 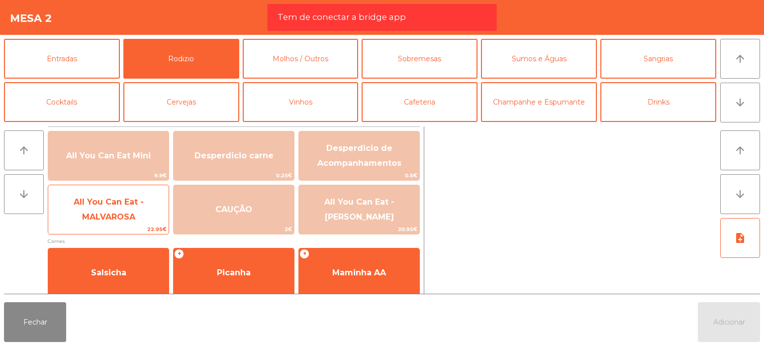 What do you see at coordinates (31, 18) in the screenshot?
I see `h4: Mesa 2` at bounding box center [31, 18].